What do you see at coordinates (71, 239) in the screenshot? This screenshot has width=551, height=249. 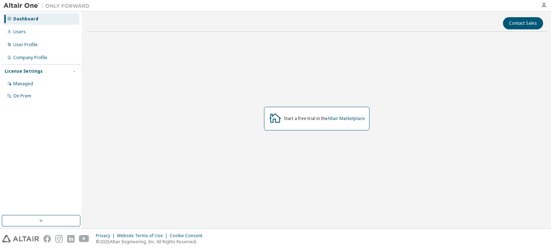 I see `img: linkedin.svg` at bounding box center [71, 239].